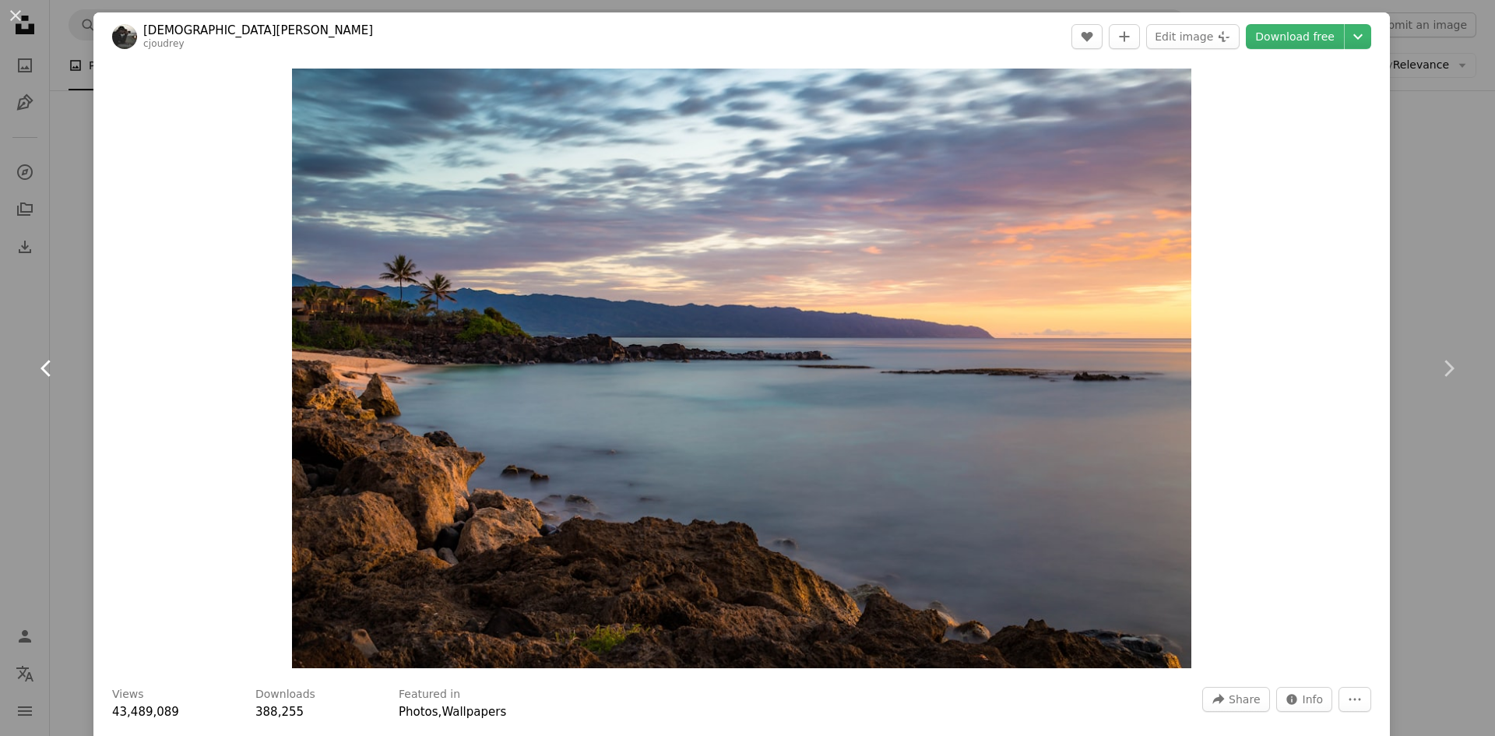  I want to click on button: Stats about this image, so click(1304, 699).